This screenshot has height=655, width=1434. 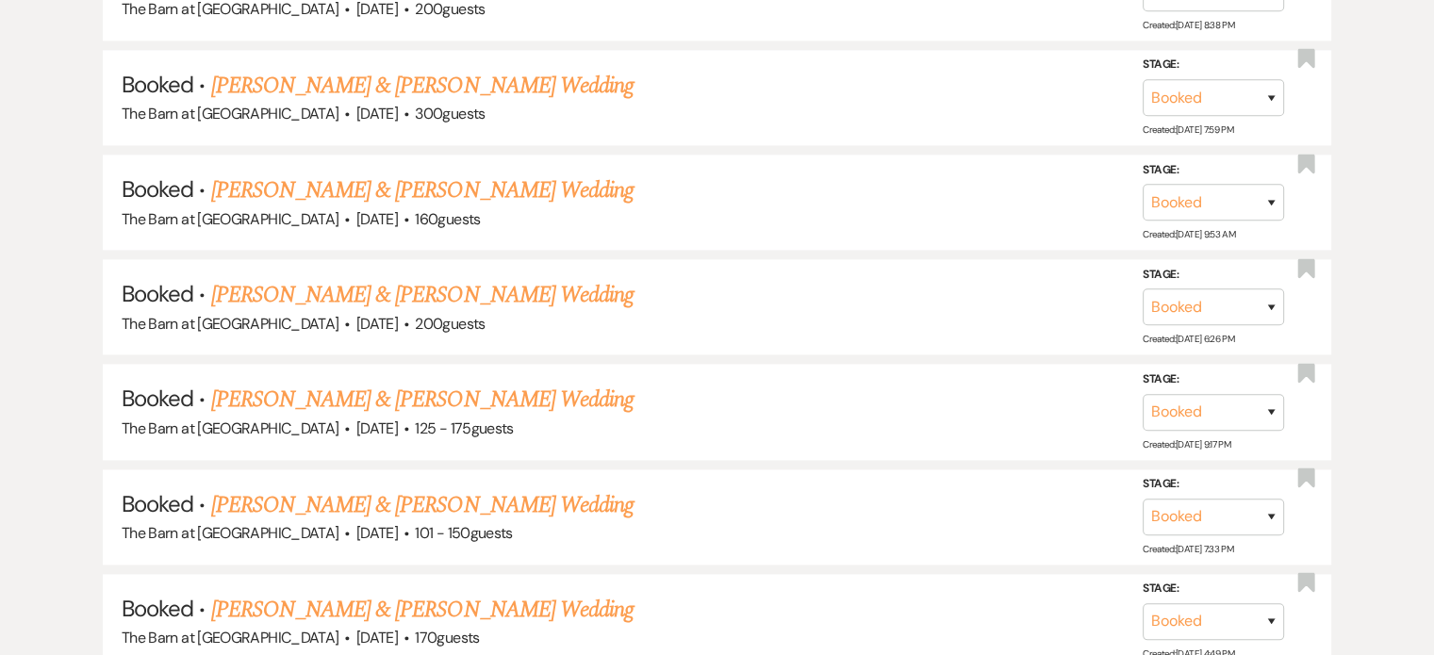 I want to click on span: 200 guests, so click(x=450, y=323).